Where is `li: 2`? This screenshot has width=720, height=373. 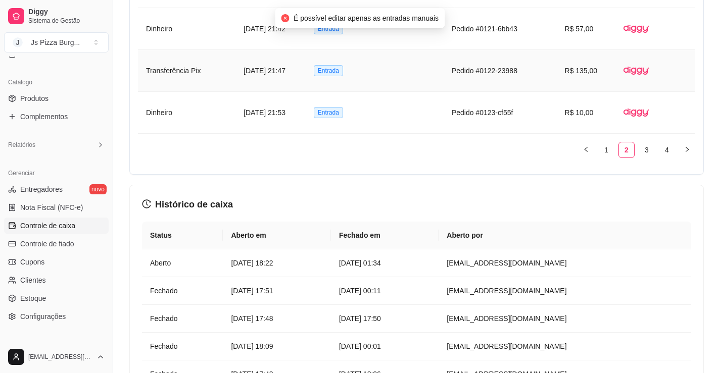 li: 2 is located at coordinates (626, 150).